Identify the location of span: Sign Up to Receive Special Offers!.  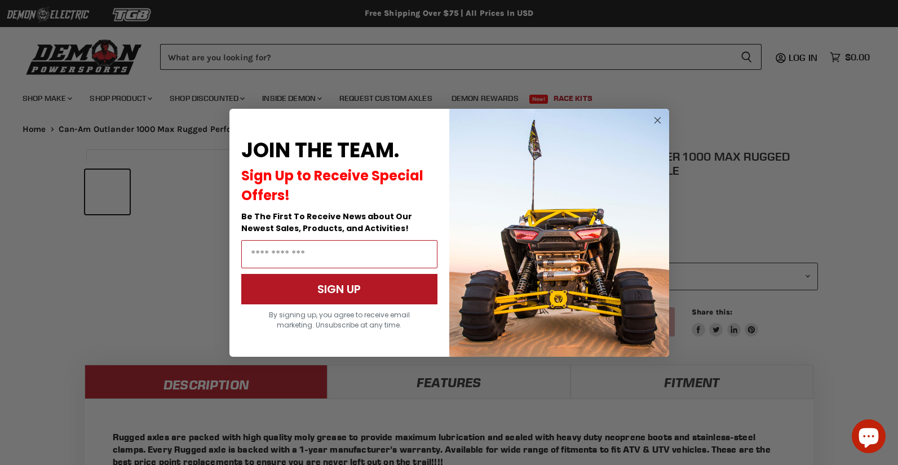
(332, 186).